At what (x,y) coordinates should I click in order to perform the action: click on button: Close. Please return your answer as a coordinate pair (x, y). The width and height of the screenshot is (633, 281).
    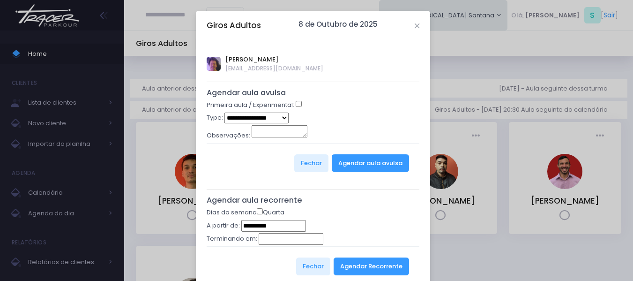
    Looking at the image, I should click on (417, 26).